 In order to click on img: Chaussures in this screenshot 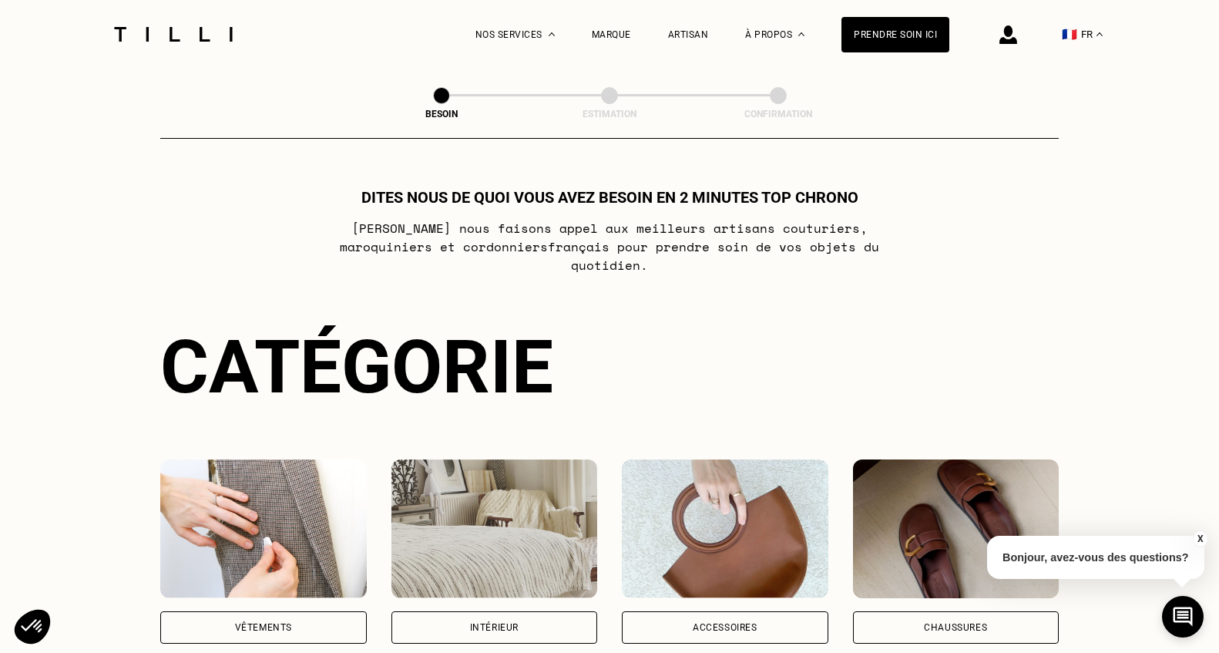, I will do `click(956, 529)`.